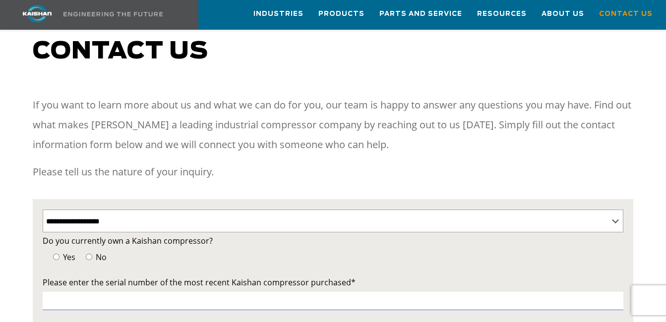 Image resolution: width=666 pixels, height=322 pixels. What do you see at coordinates (626, 14) in the screenshot?
I see `a: Contact Us` at bounding box center [626, 14].